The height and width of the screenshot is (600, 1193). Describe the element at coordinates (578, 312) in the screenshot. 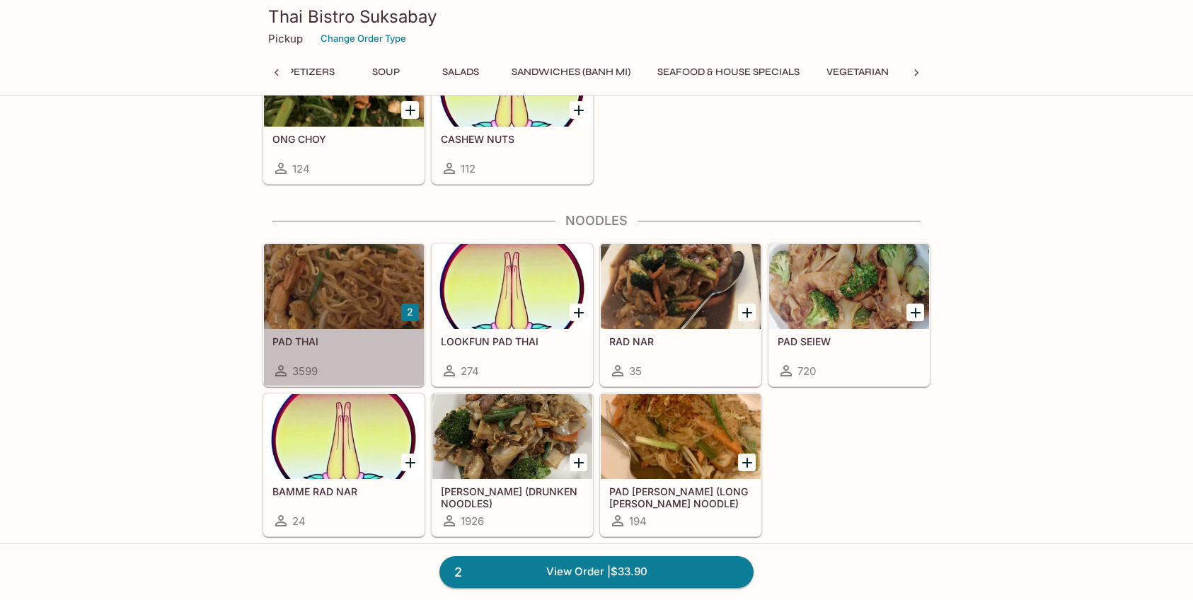

I see `button: Add LOOKFUN PAD THAI` at that location.